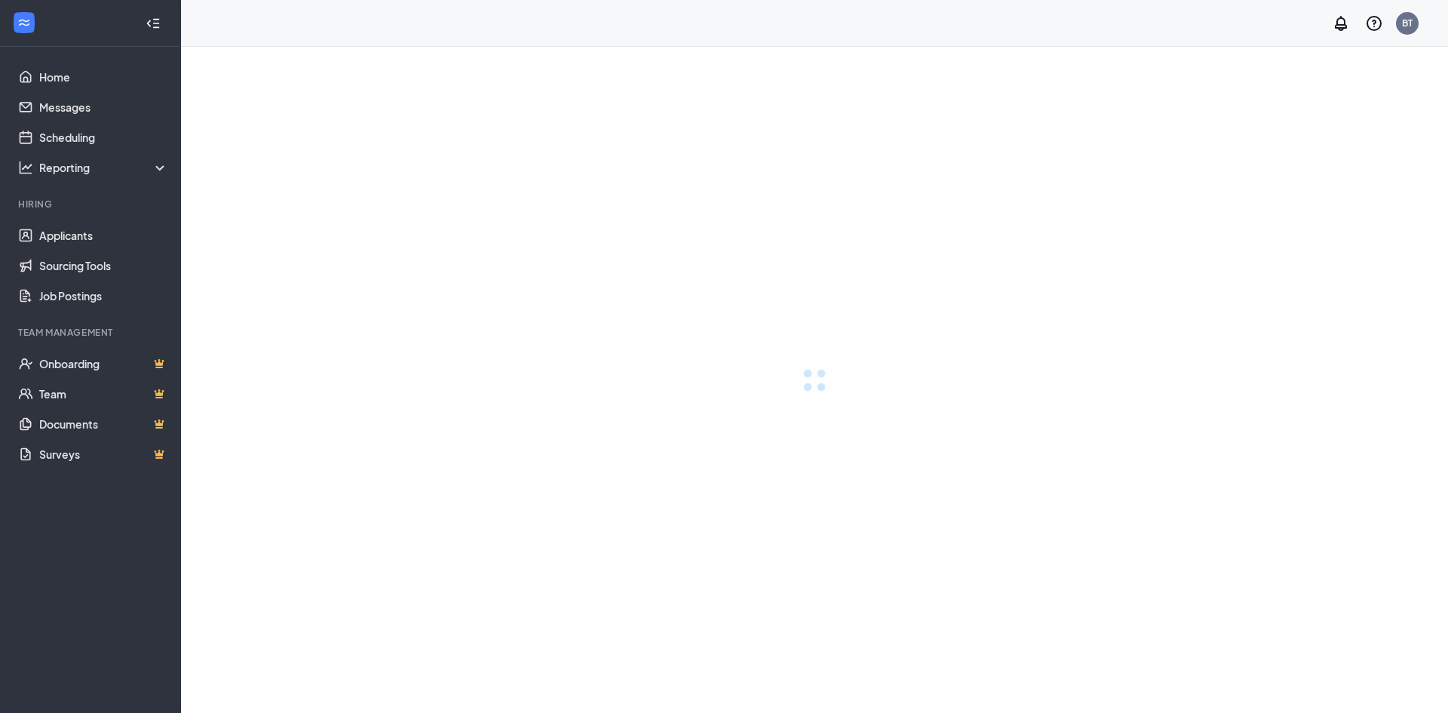 Image resolution: width=1448 pixels, height=713 pixels. What do you see at coordinates (26, 167) in the screenshot?
I see `svg: Analysis` at bounding box center [26, 167].